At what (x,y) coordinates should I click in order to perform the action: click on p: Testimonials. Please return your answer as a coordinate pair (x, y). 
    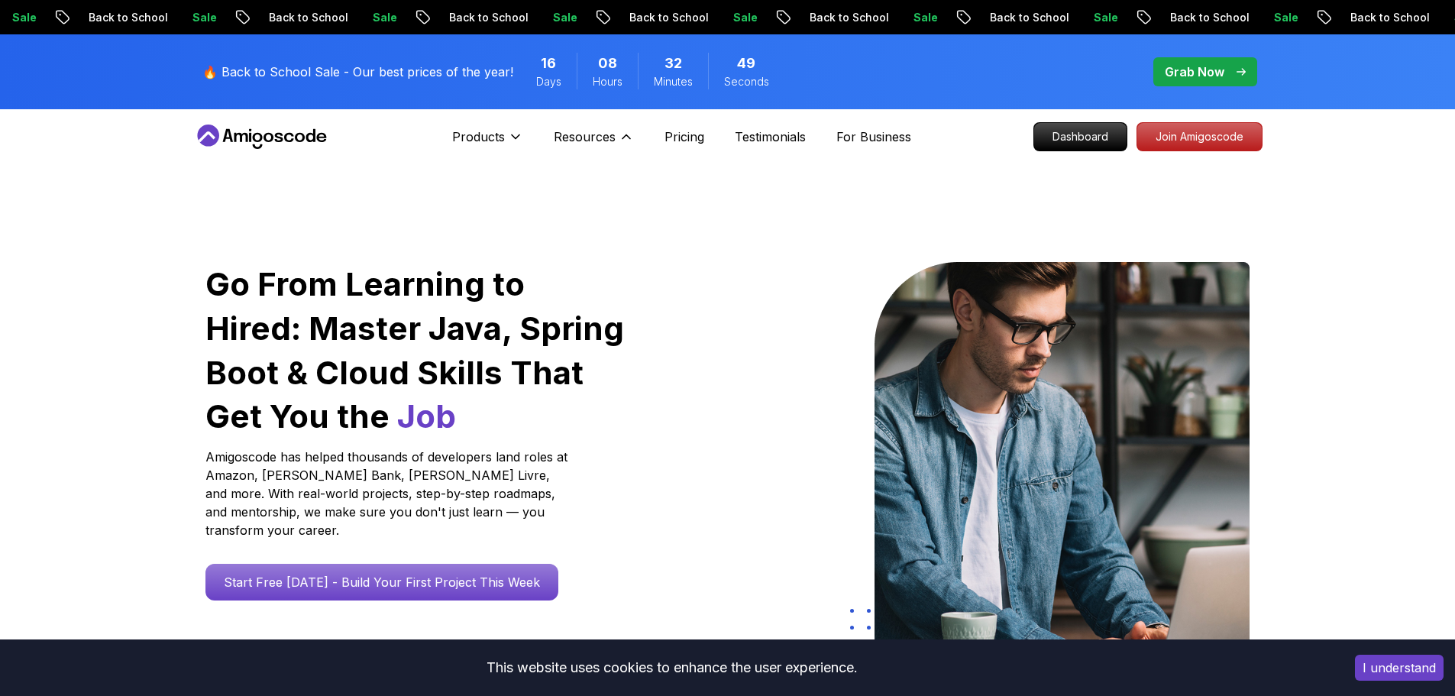
    Looking at the image, I should click on (770, 137).